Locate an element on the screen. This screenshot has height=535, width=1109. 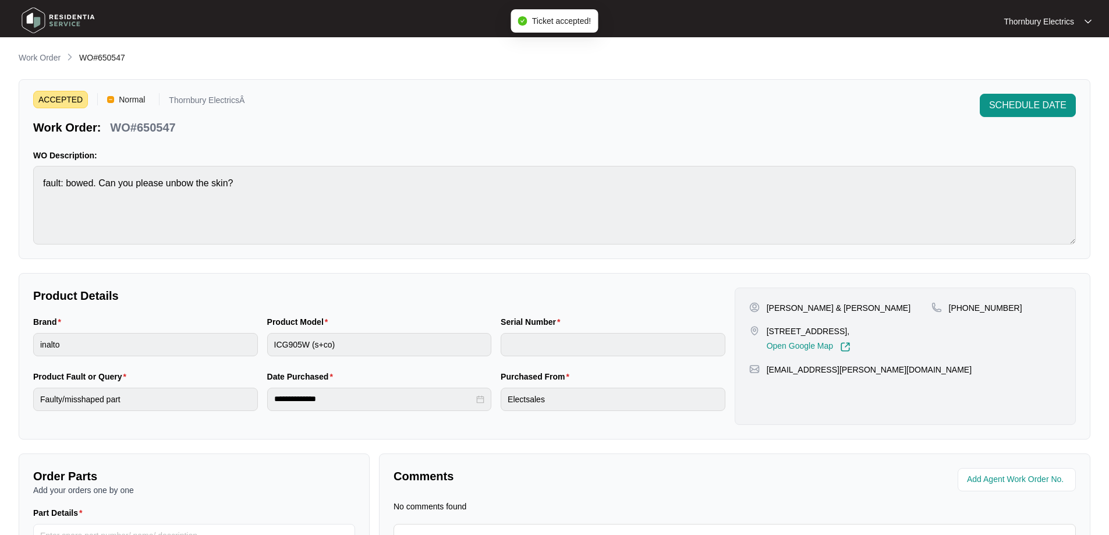
span: check-circle is located at coordinates (523, 21).